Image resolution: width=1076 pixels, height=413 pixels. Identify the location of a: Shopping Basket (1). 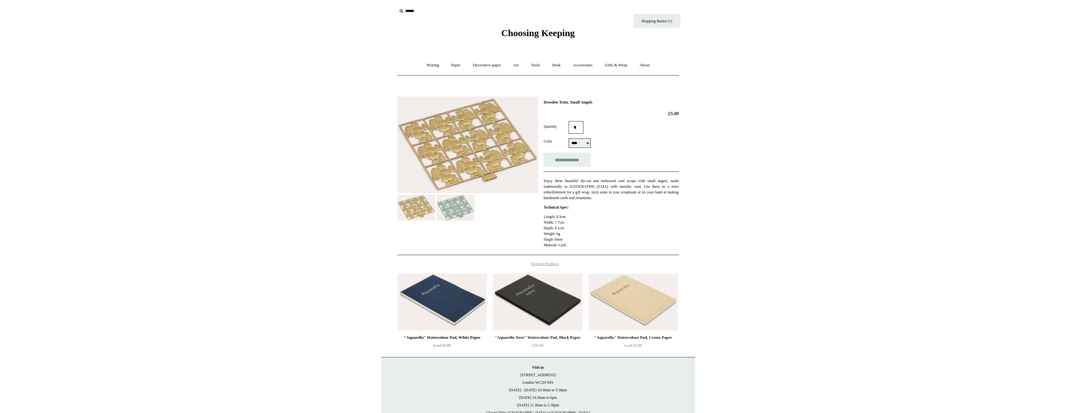
(657, 21).